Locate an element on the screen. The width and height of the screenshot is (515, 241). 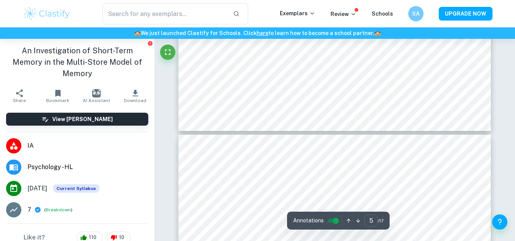
button: Fullscreen is located at coordinates (168, 52).